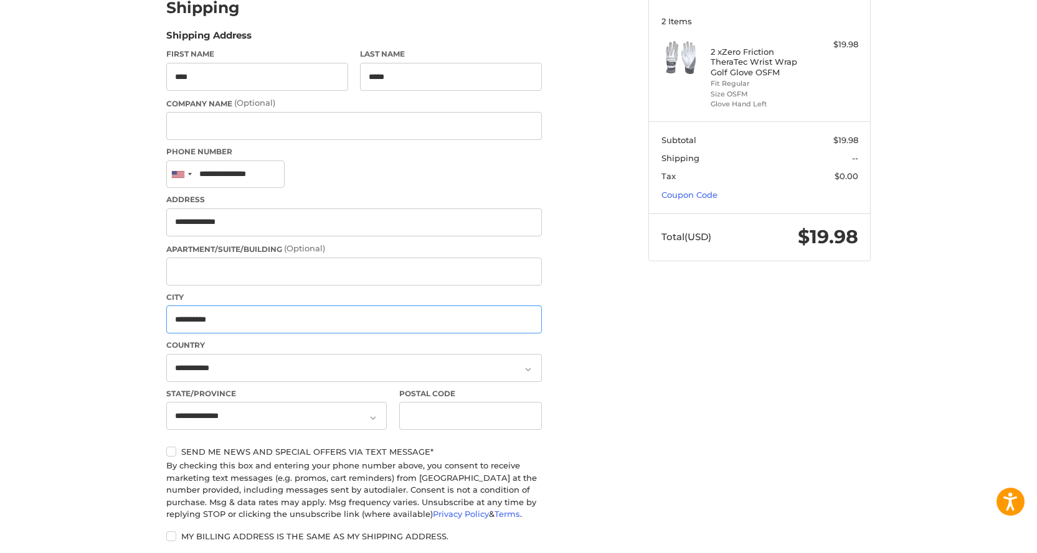 The width and height of the screenshot is (1037, 553). What do you see at coordinates (257, 54) in the screenshot?
I see `label: First Name` at bounding box center [257, 54].